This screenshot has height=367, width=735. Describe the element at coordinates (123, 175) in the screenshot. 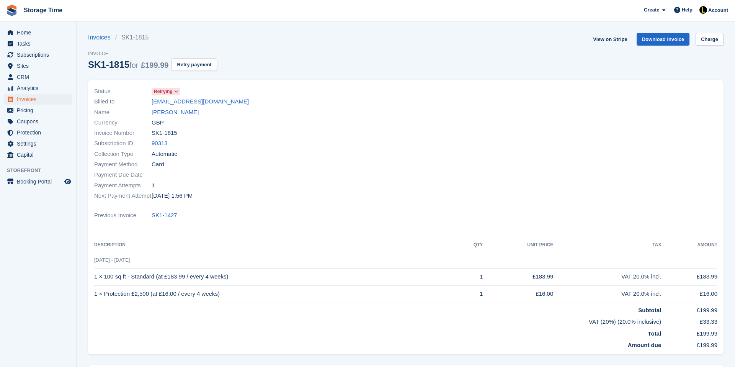

I see `span: Payment Due Date` at that location.